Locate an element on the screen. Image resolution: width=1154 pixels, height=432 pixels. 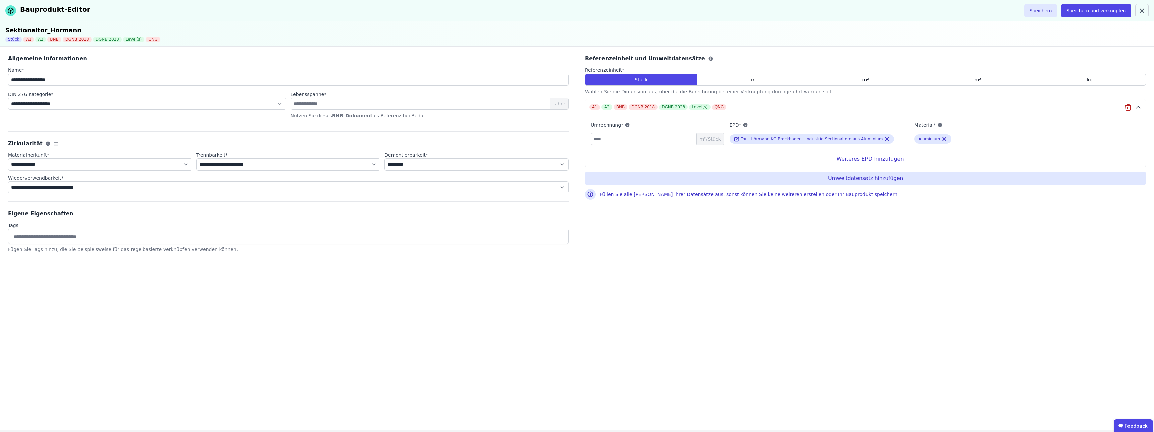
label: Umrechnung* is located at coordinates (658, 125).